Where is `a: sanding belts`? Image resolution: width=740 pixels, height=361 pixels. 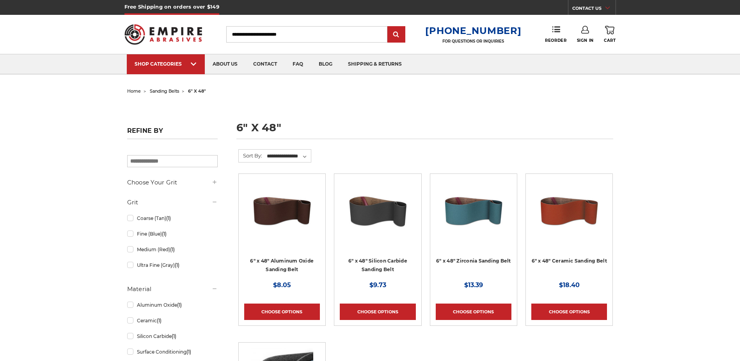 a: sanding belts is located at coordinates (164, 91).